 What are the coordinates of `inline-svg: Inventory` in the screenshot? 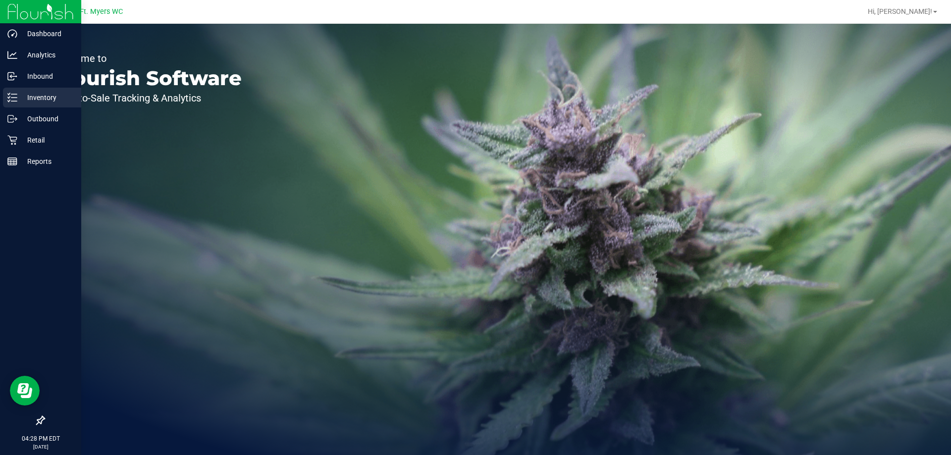 It's located at (12, 98).